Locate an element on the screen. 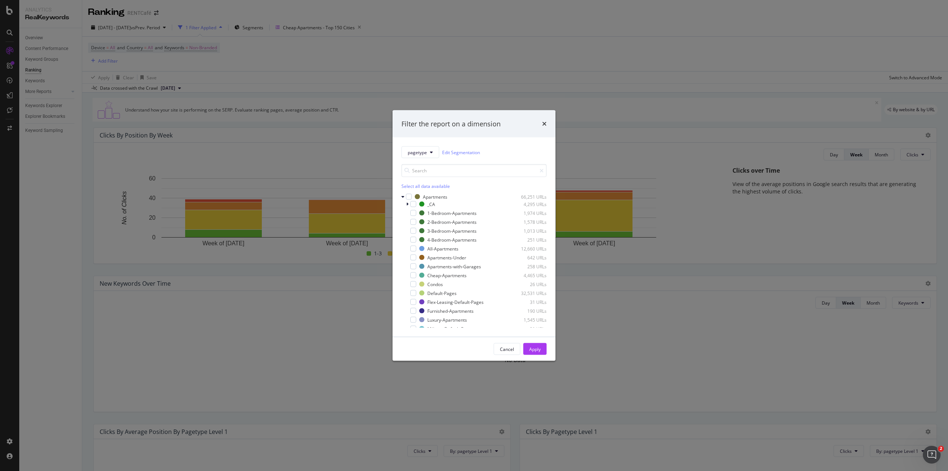 Image resolution: width=948 pixels, height=471 pixels. div: 4,295 URLs is located at coordinates (528, 204).